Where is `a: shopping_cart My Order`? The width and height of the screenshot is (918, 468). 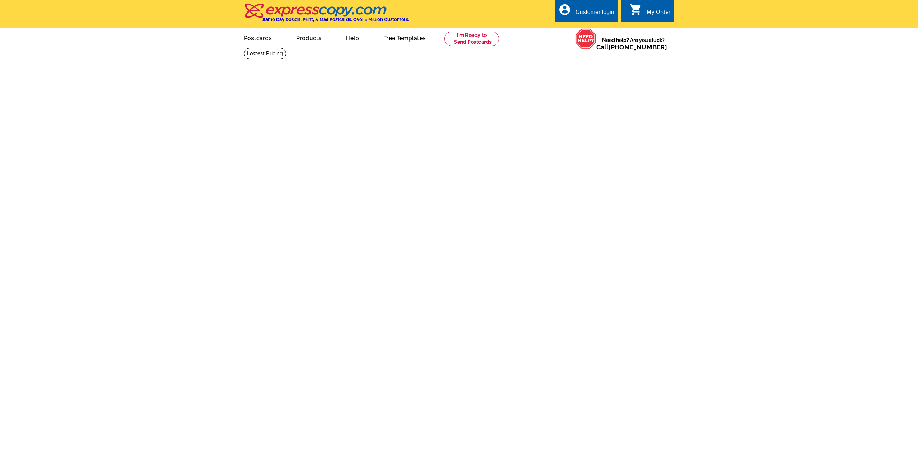
a: shopping_cart My Order is located at coordinates (650, 12).